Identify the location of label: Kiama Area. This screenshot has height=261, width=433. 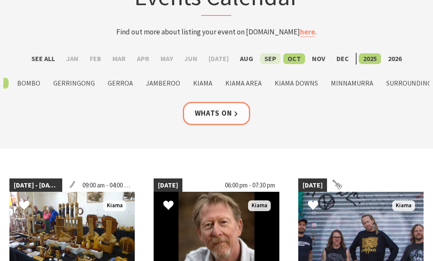
(243, 83).